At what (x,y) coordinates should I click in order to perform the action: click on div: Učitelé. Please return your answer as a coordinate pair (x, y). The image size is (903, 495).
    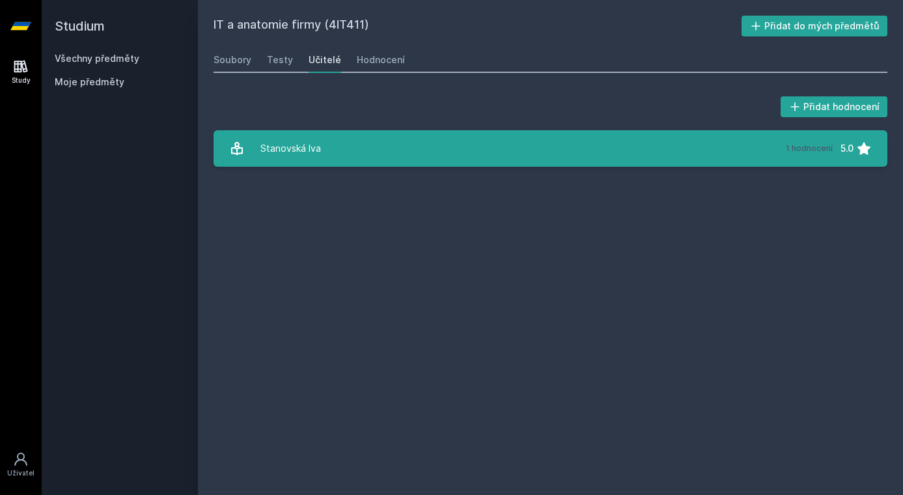
    Looking at the image, I should click on (325, 60).